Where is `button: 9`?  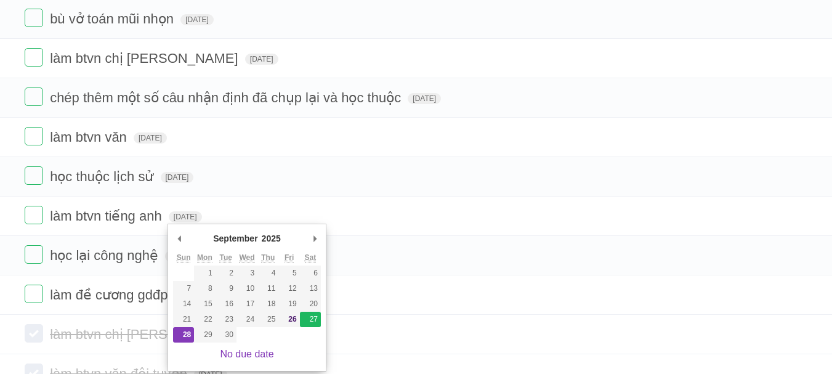
button: 9 is located at coordinates (226, 288).